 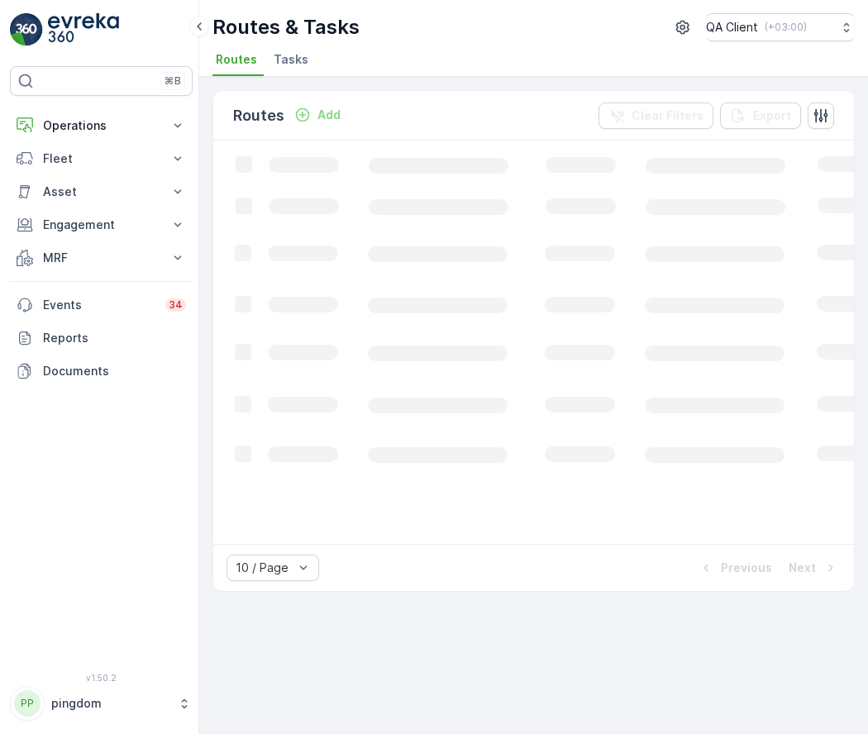 I want to click on p: ( +03:00 ), so click(x=786, y=27).